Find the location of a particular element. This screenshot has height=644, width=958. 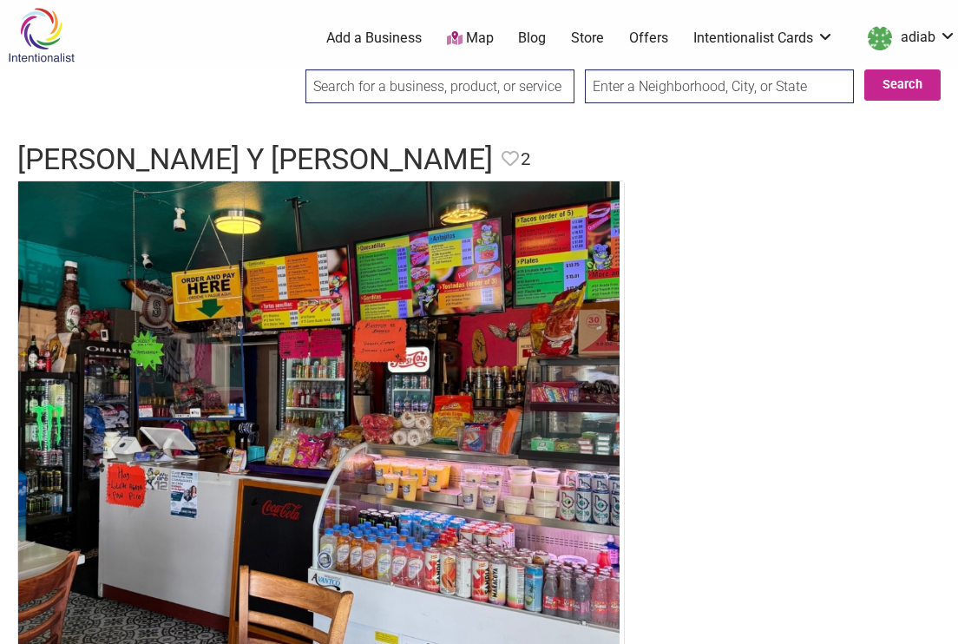

a: adiab is located at coordinates (908, 38).